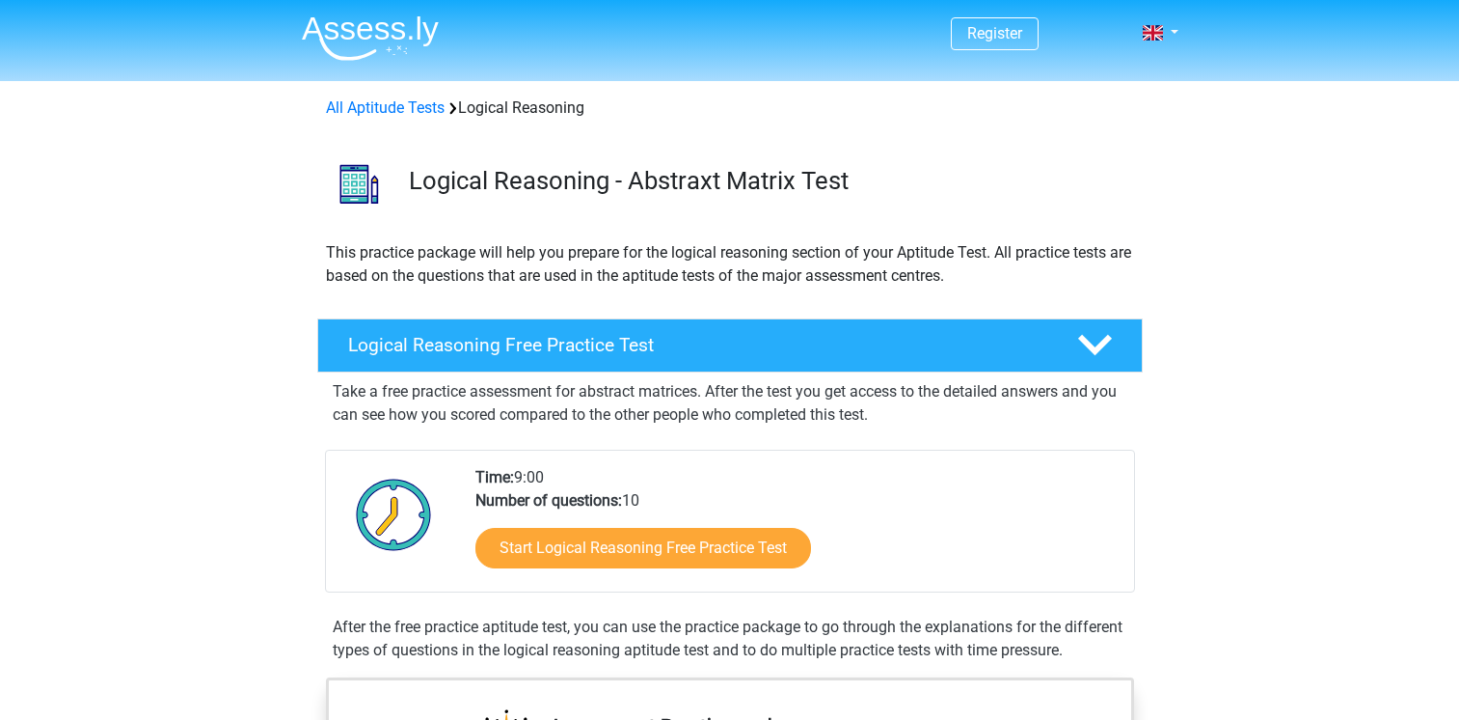 Image resolution: width=1459 pixels, height=720 pixels. I want to click on p: This practice package will help you prepare for the logical reasoning section of your Aptitude Te..., so click(730, 264).